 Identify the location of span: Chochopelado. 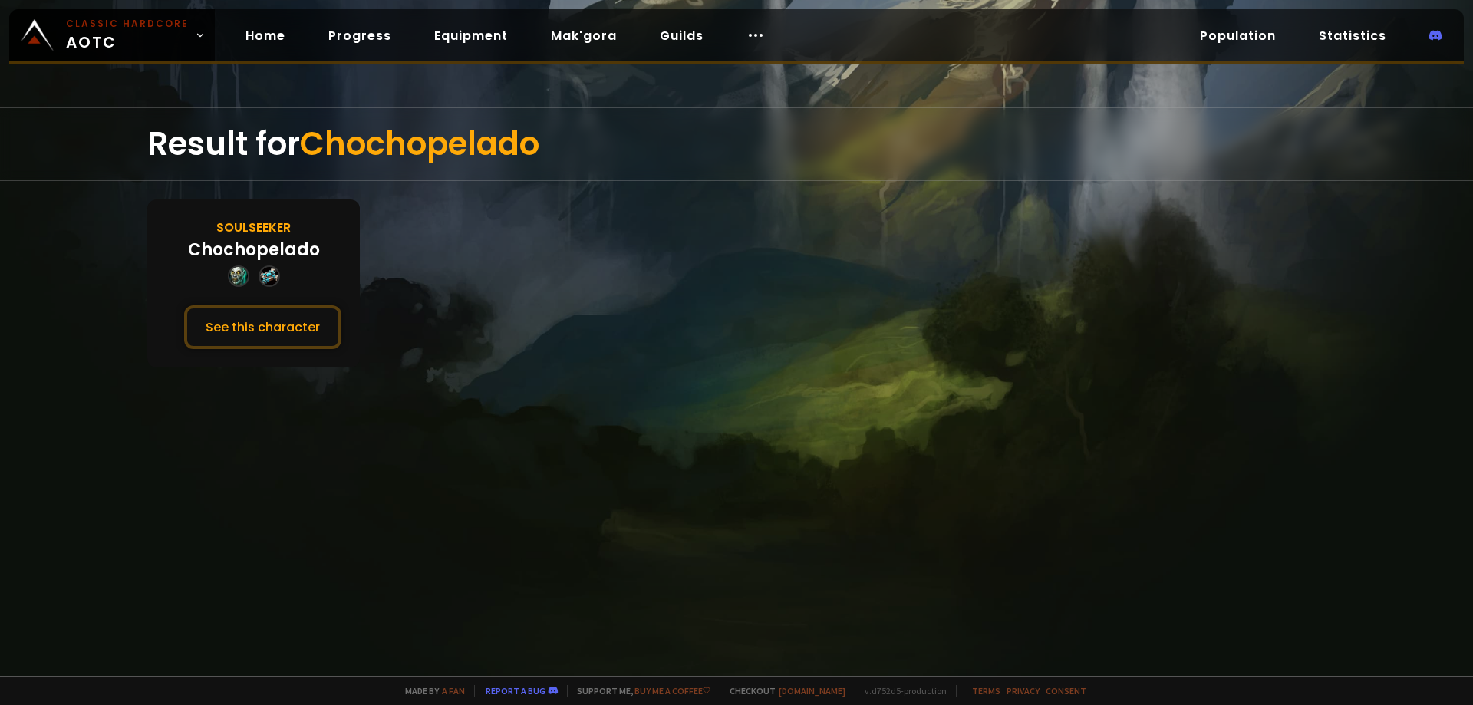
(420, 143).